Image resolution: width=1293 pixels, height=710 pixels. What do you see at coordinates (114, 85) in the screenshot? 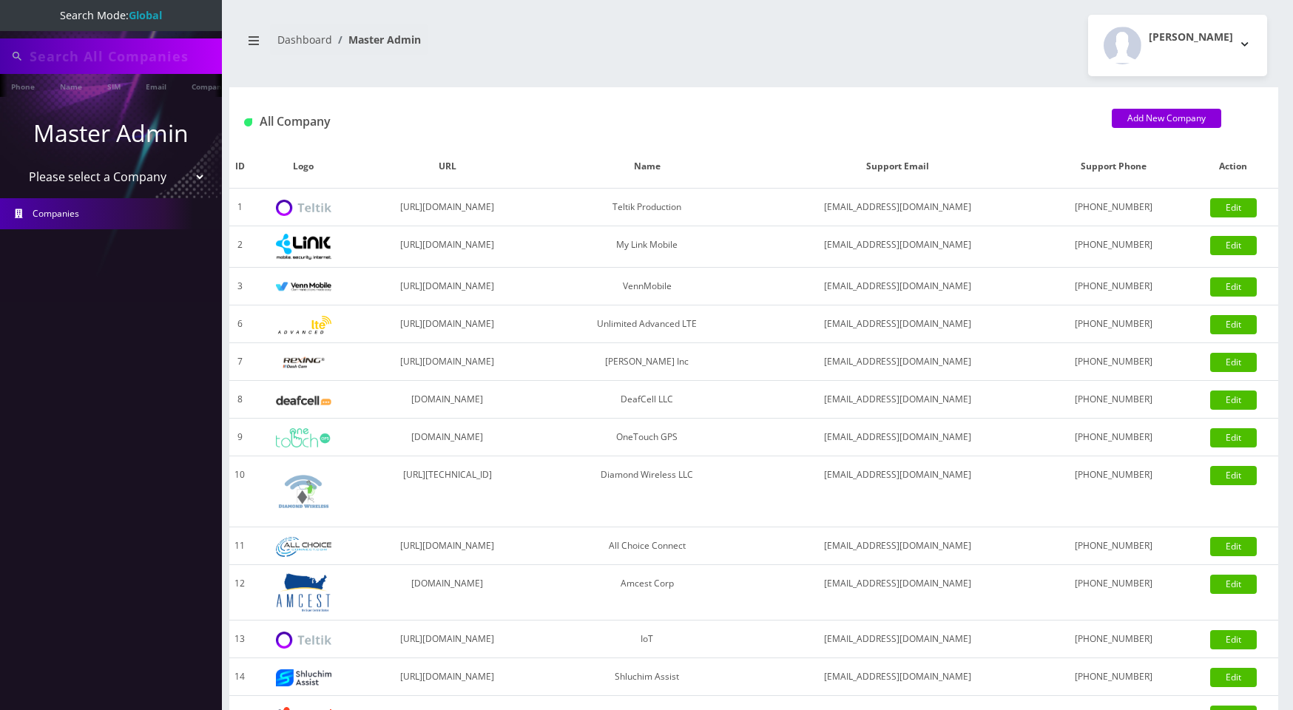
I see `a: SIM` at bounding box center [114, 85].